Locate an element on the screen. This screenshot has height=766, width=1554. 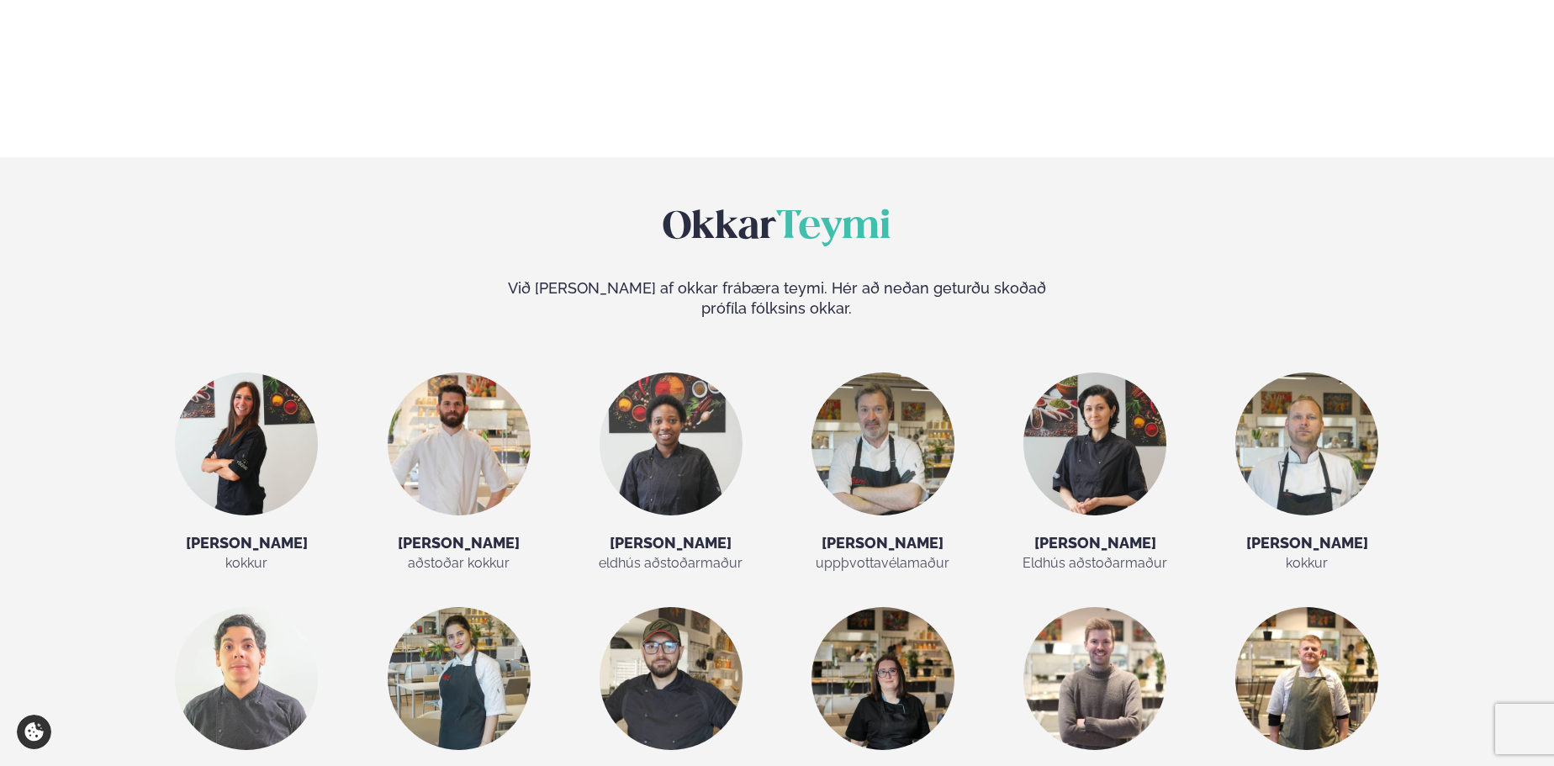
p: eldhús aðstoðarmaður is located at coordinates (670, 564).